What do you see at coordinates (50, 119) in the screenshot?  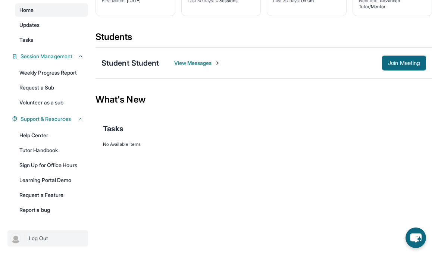 I see `button: Support & Resources` at bounding box center [50, 119].